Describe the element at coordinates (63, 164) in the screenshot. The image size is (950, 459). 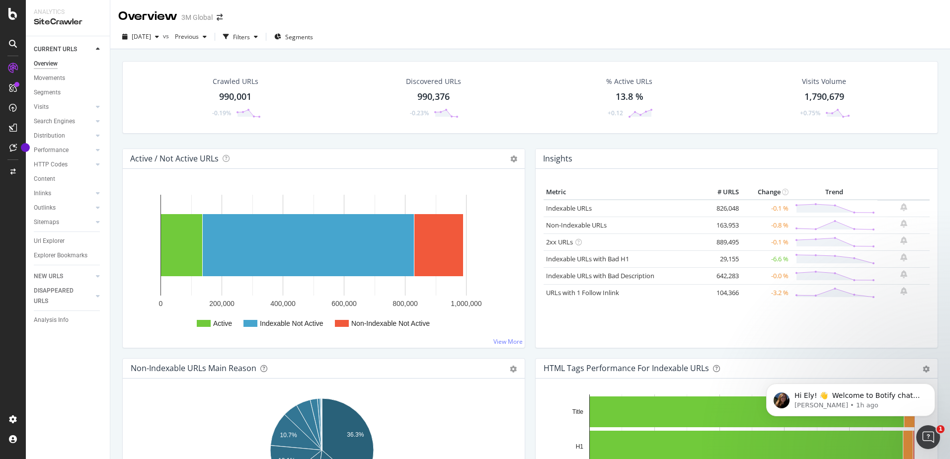
I see `a: HTTP Codes` at that location.